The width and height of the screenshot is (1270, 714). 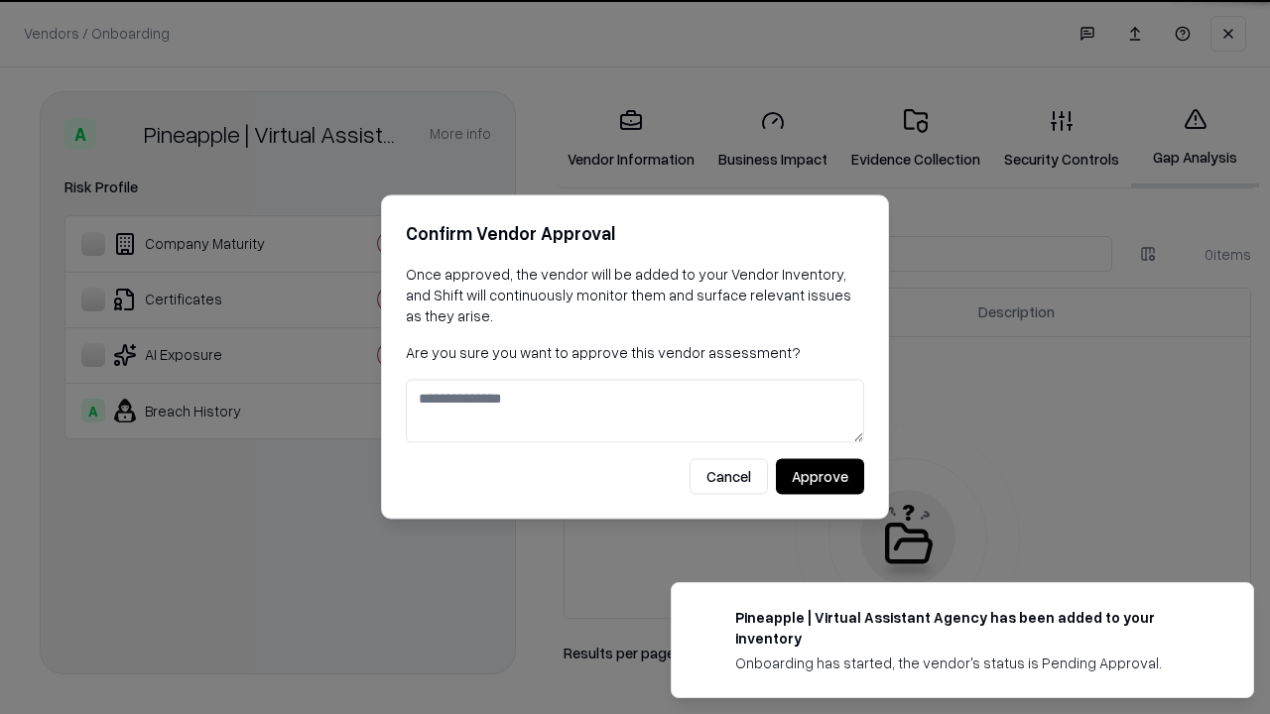 I want to click on p: Are you sure you want to approve this vendor assessment?, so click(x=635, y=352).